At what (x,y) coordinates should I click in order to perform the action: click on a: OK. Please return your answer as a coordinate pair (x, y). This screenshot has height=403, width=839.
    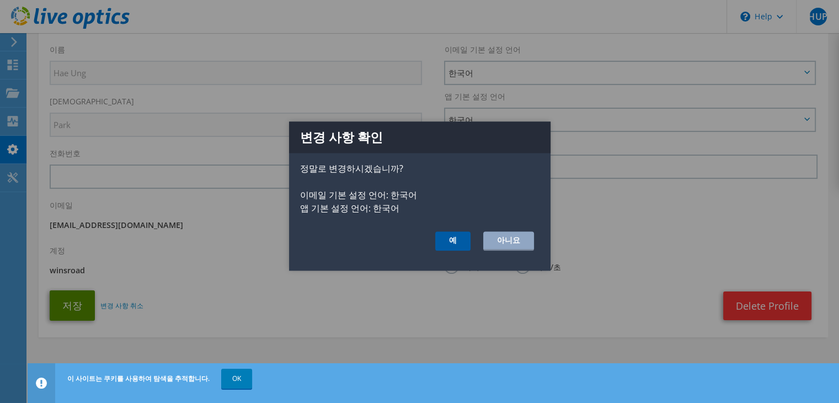
    Looking at the image, I should click on (237, 379).